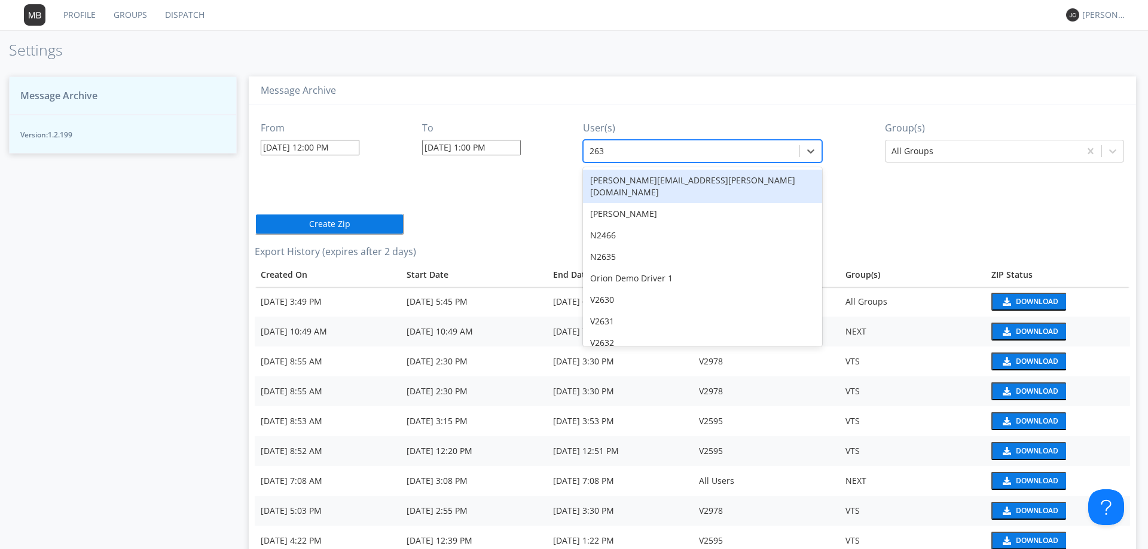 The height and width of the screenshot is (549, 1148). What do you see at coordinates (471, 129) in the screenshot?
I see `h3: To` at bounding box center [471, 129].